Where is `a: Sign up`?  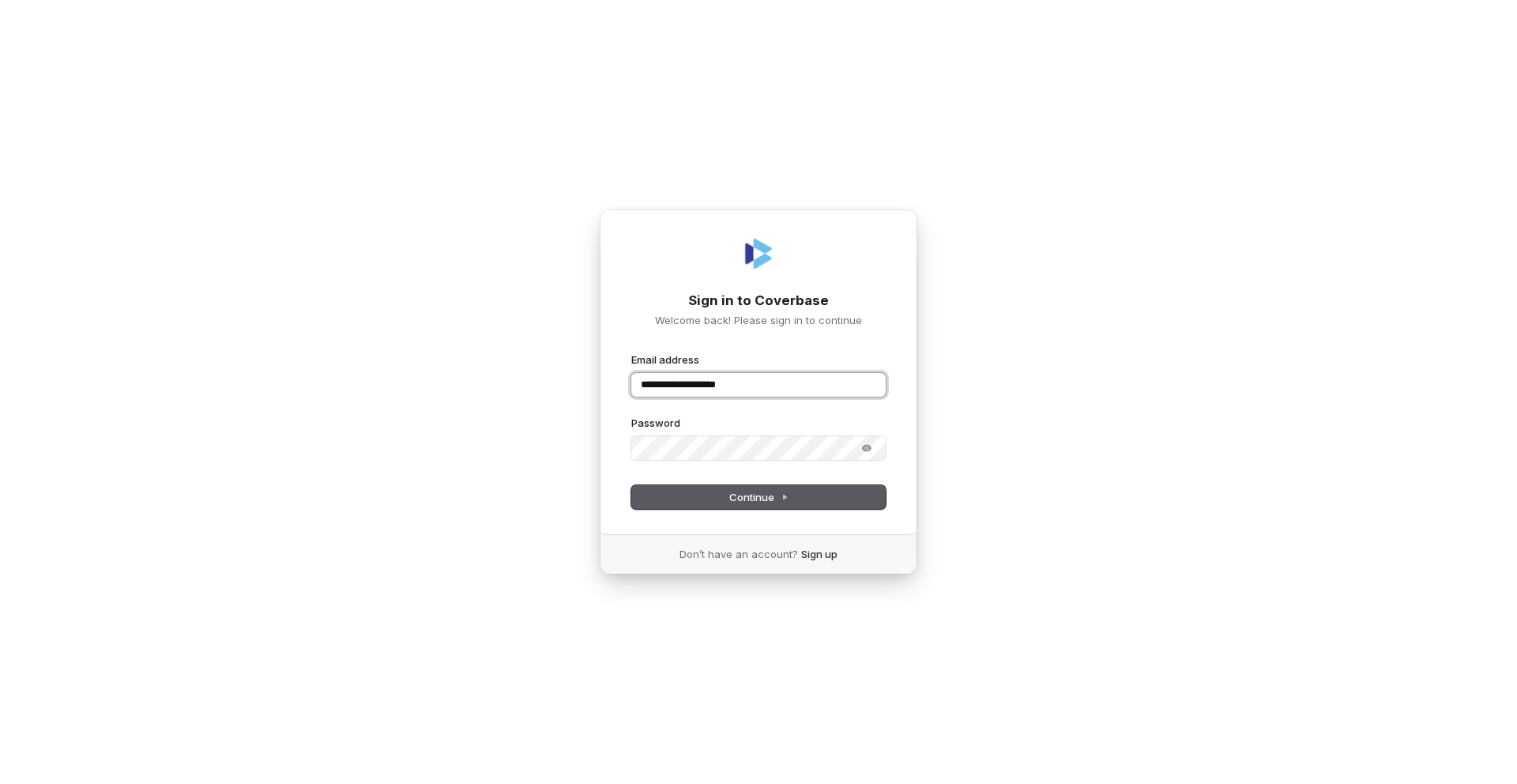
a: Sign up is located at coordinates (819, 554).